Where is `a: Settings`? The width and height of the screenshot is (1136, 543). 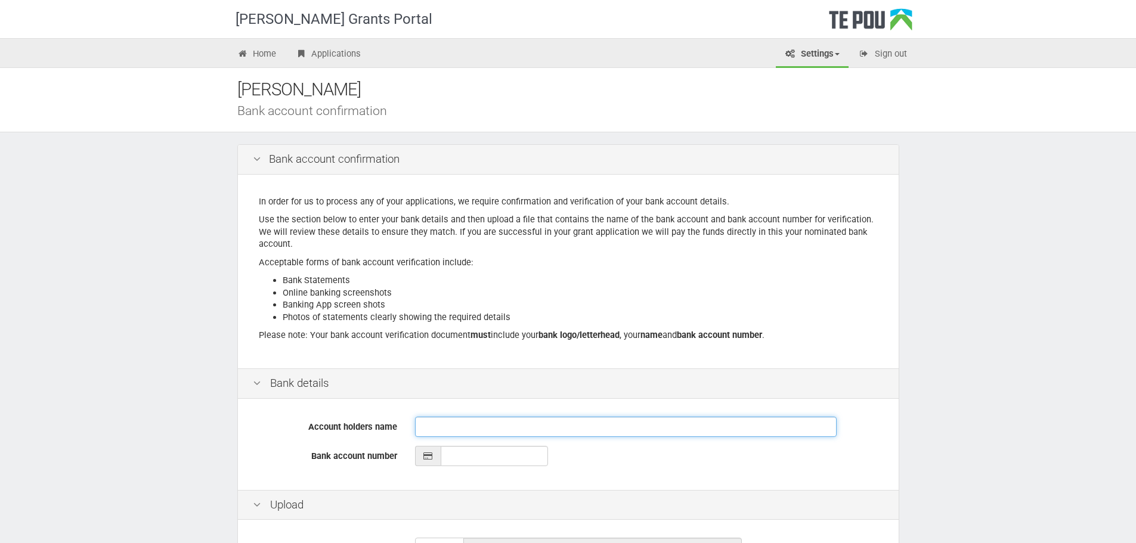
a: Settings is located at coordinates (812, 55).